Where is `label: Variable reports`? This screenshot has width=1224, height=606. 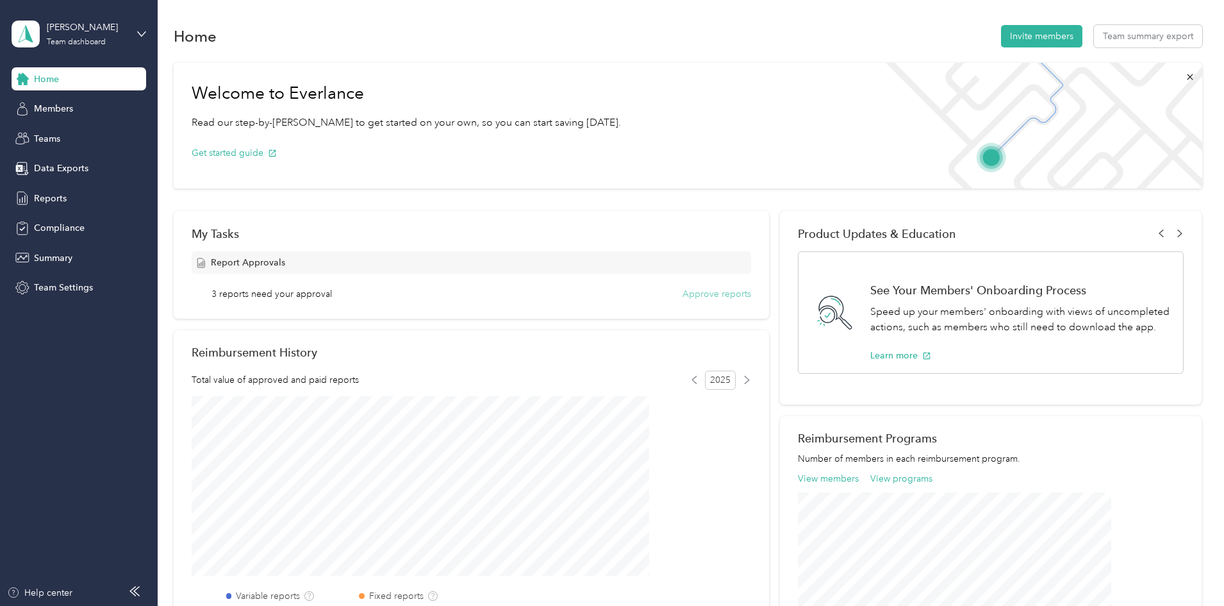 label: Variable reports is located at coordinates (268, 595).